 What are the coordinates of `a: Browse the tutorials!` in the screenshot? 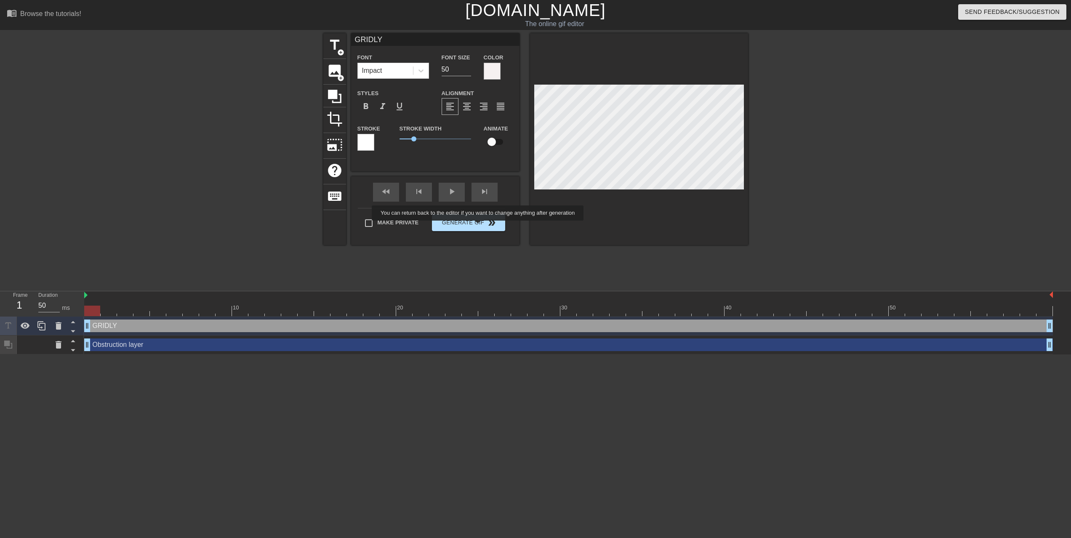 It's located at (44, 14).